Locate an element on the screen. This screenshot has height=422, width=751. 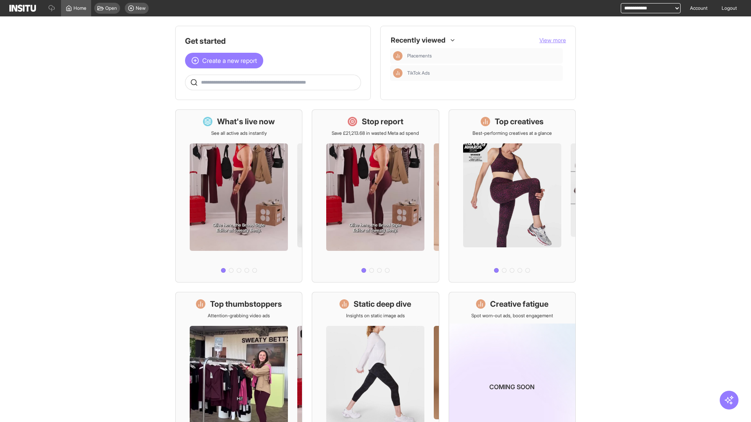
span: New is located at coordinates (140, 8).